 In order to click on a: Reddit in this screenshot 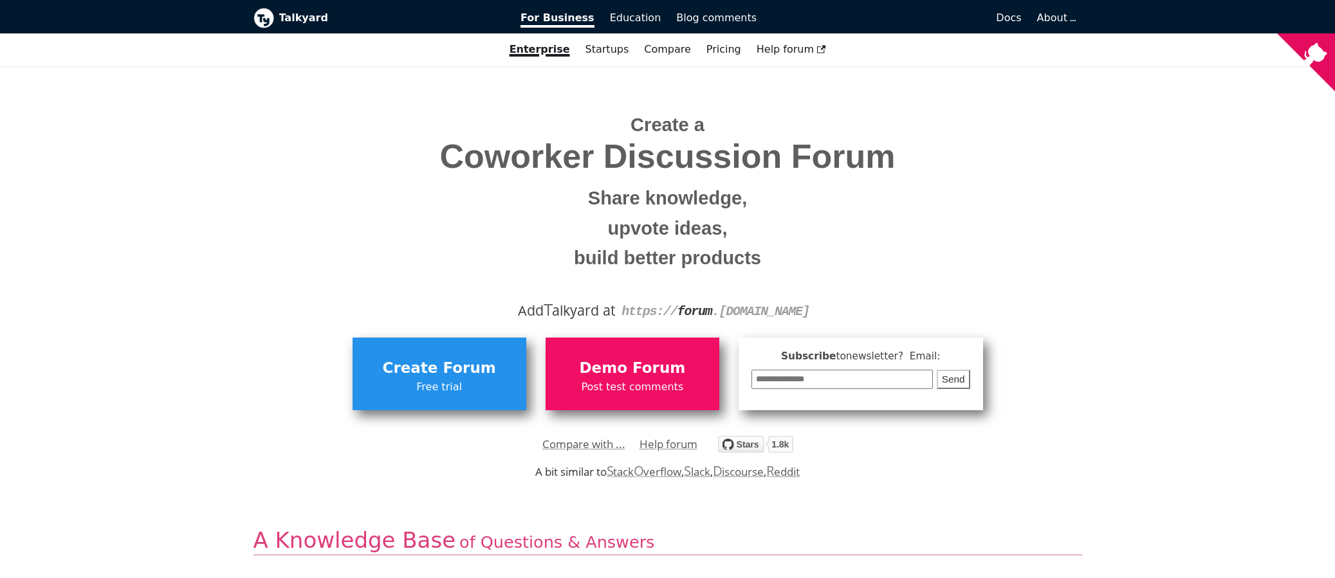, I will do `click(783, 472)`.